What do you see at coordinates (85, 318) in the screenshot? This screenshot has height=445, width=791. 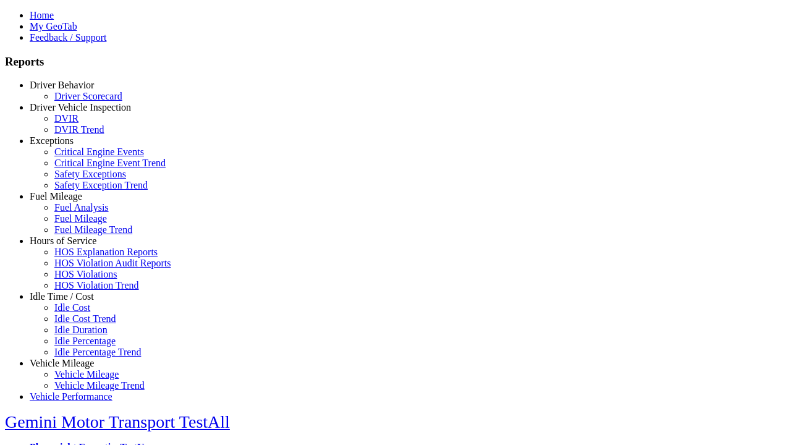 I see `a: Idle Cost Trend` at bounding box center [85, 318].